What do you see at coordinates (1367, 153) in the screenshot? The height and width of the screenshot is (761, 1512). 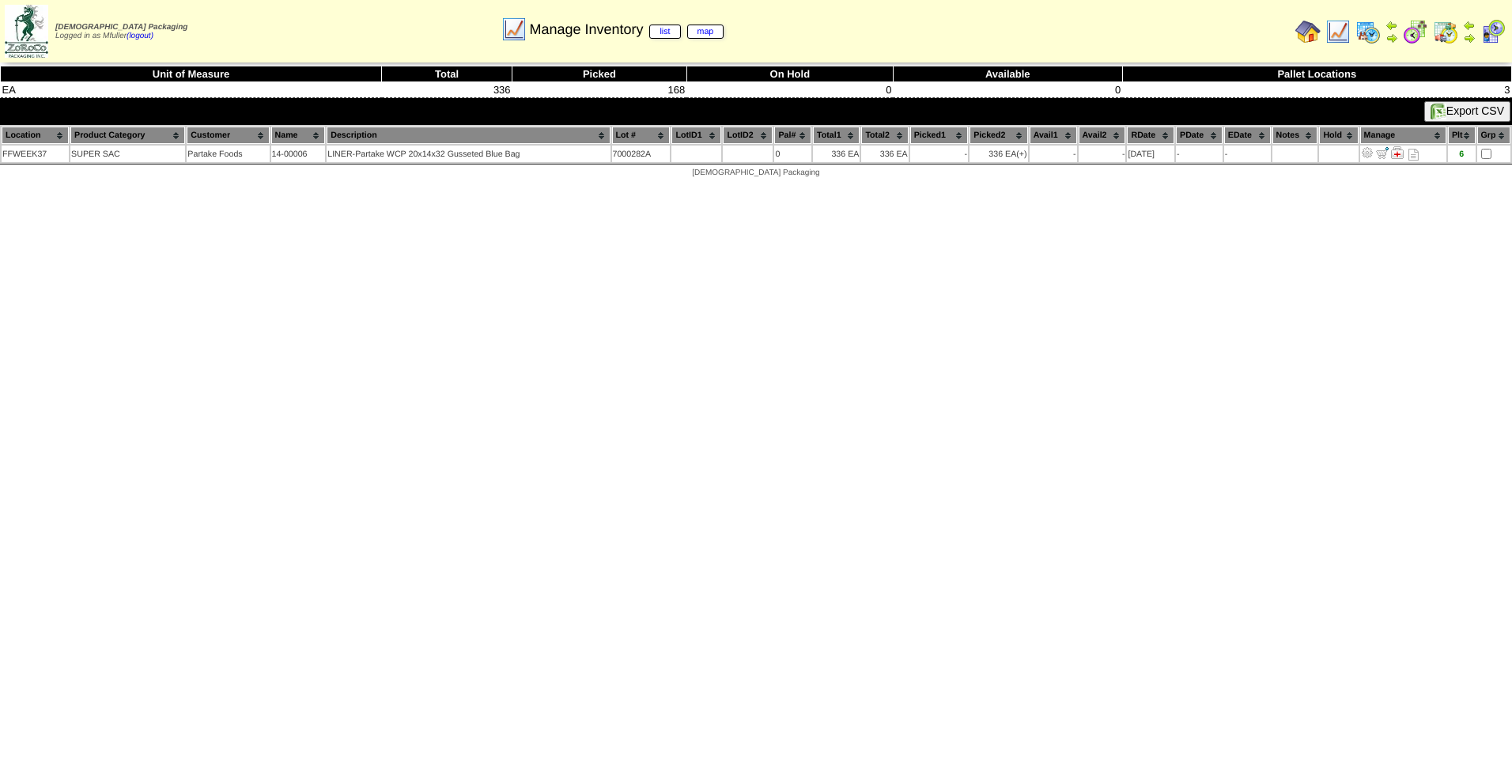 I see `img: Adjust` at bounding box center [1367, 153].